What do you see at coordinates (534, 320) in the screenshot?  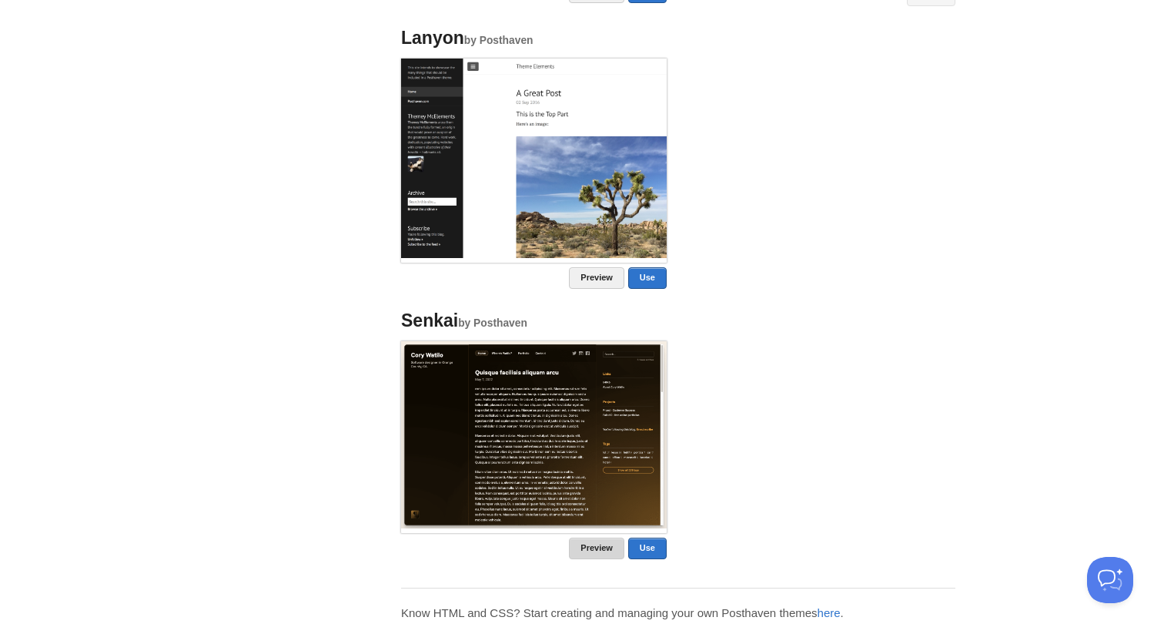 I see `h4: Senkai` at bounding box center [534, 320].